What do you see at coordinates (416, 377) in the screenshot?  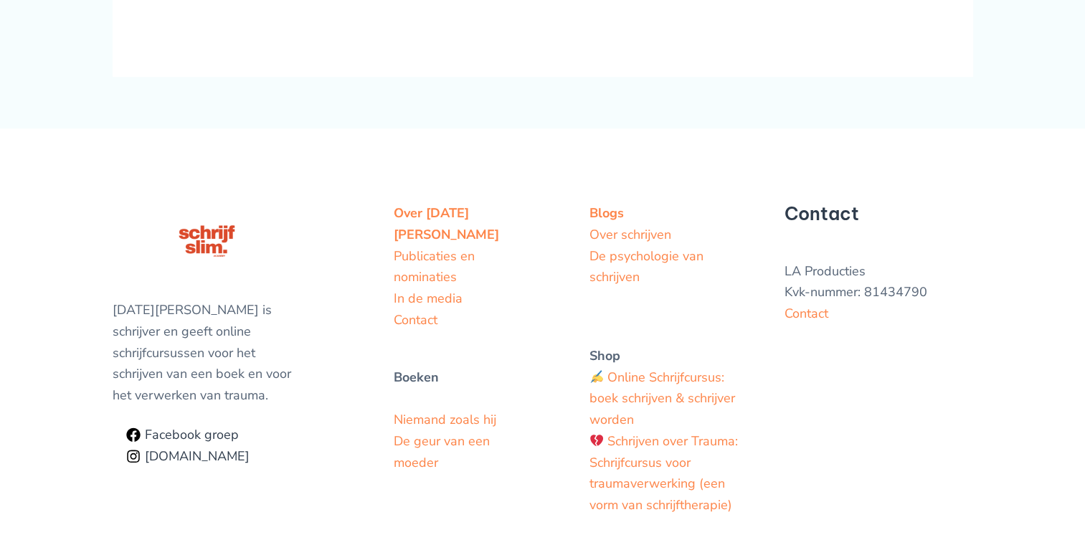 I see `strong: Boeken` at bounding box center [416, 377].